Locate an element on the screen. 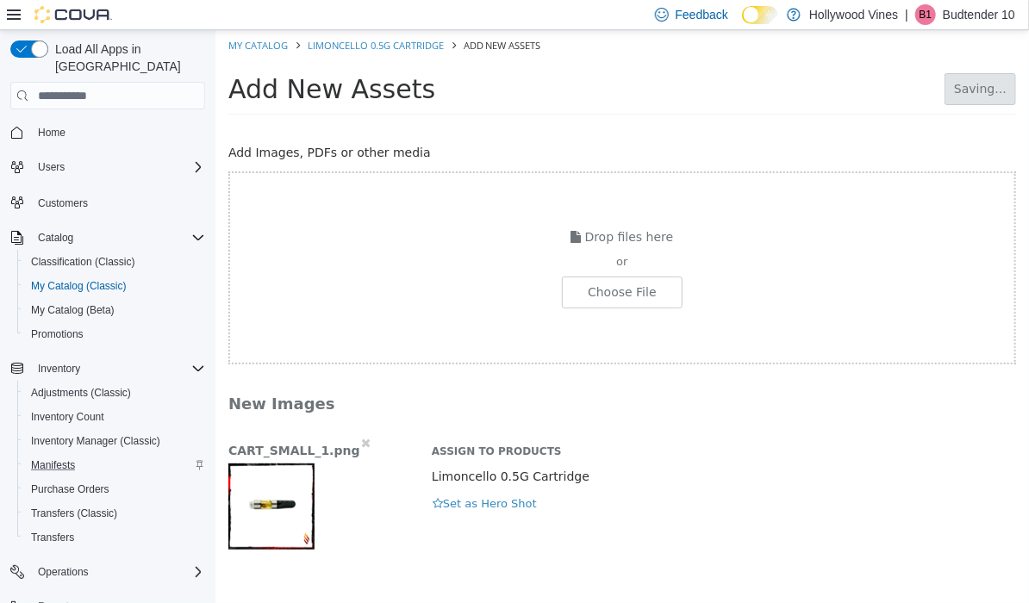  button: Classification (Classic) is located at coordinates (115, 262).